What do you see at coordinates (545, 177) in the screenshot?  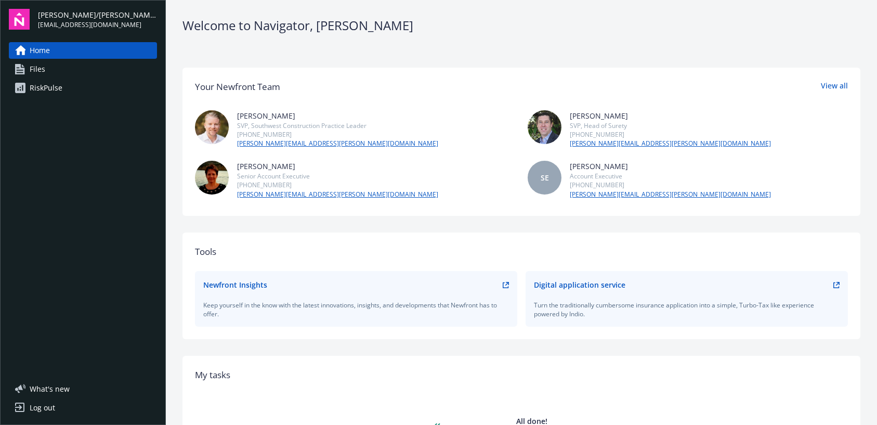 I see `span: SE` at bounding box center [545, 177].